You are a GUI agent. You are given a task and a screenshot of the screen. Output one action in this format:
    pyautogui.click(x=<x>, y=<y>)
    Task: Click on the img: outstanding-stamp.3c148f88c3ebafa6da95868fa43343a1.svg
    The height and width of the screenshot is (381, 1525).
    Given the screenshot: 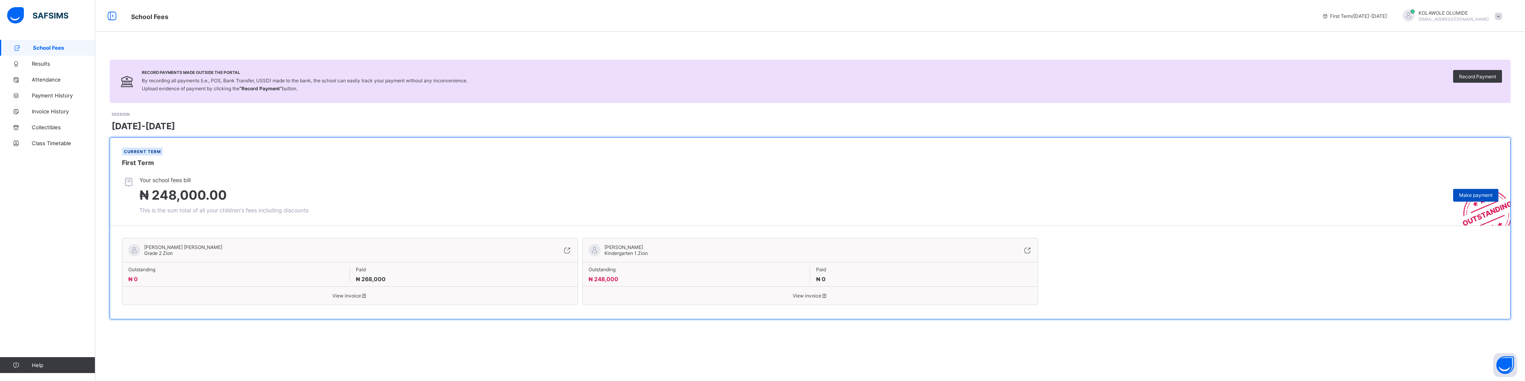 What is the action you would take?
    pyautogui.click(x=1482, y=203)
    